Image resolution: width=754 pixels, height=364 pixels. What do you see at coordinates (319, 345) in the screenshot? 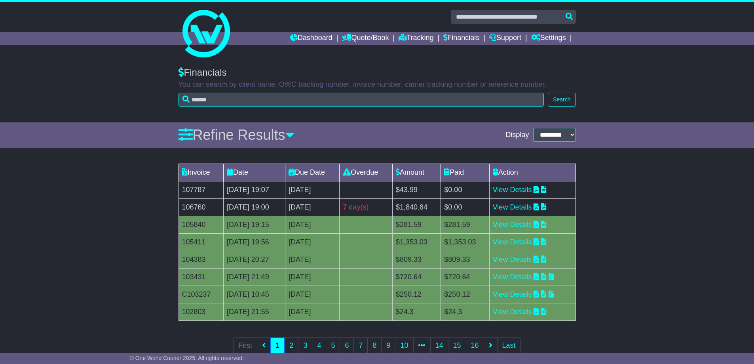
I see `a: 4` at bounding box center [319, 345].